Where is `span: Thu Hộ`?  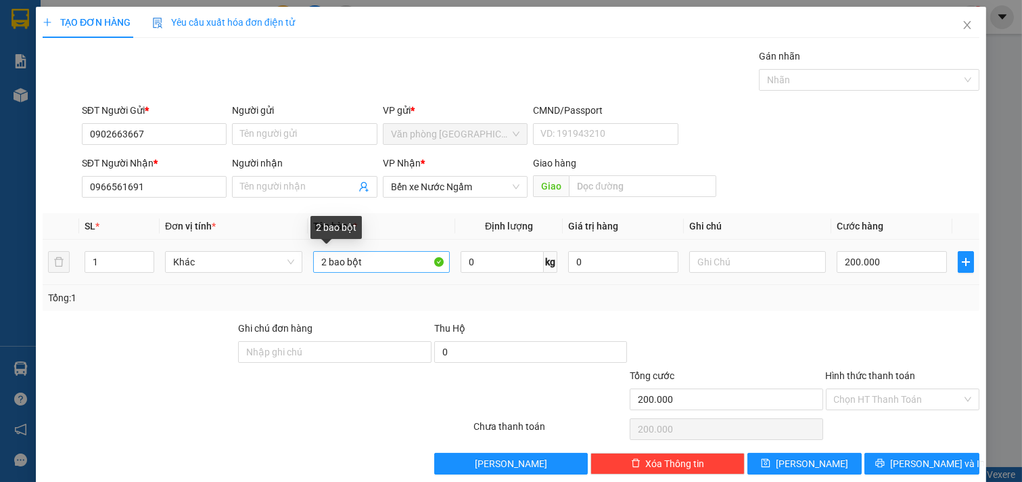 span: Thu Hộ is located at coordinates (450, 328).